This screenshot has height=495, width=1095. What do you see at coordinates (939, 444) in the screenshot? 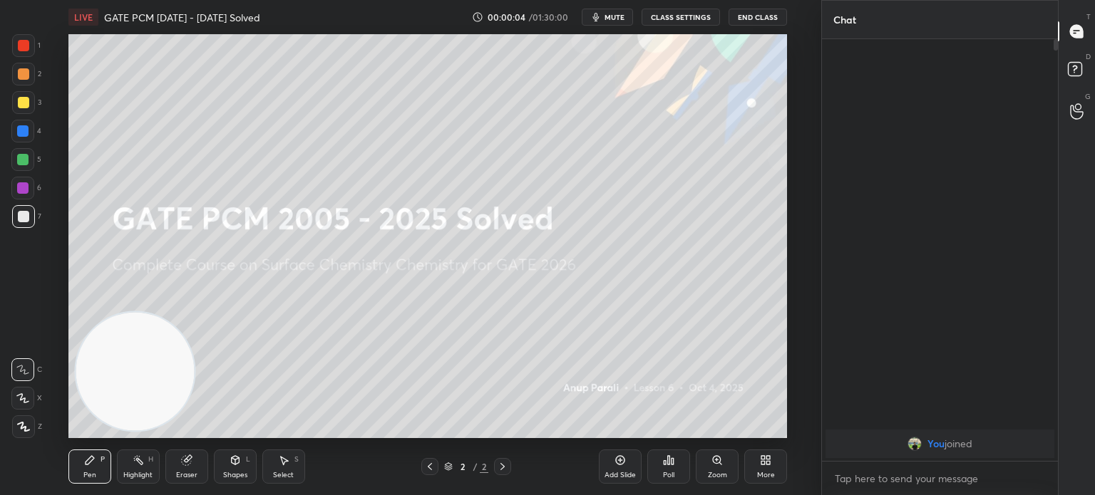
I see `div: grid` at bounding box center [939, 444].